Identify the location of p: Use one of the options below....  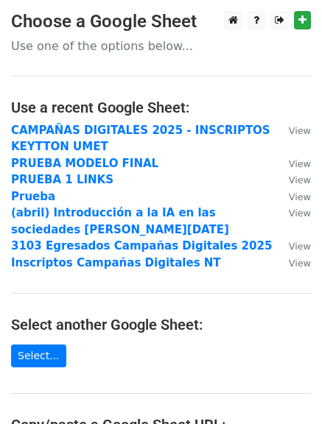
(160, 46).